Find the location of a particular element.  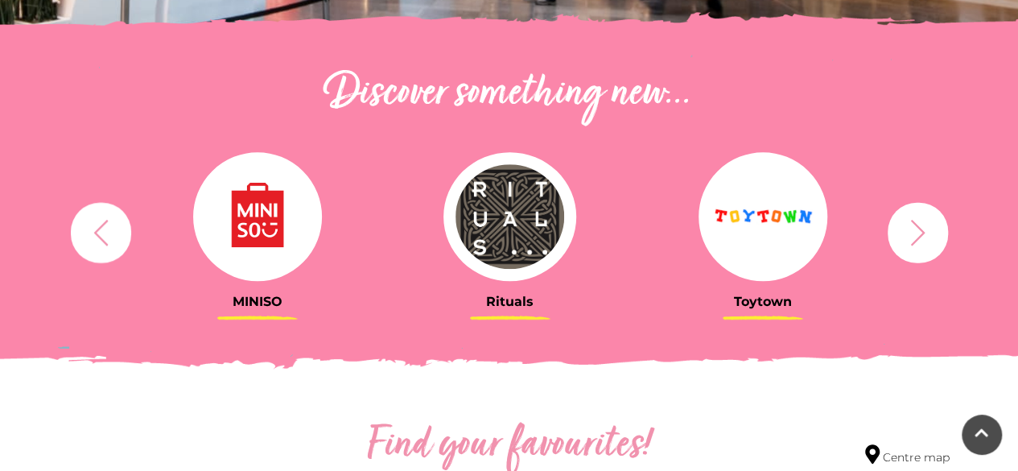

h3: Toytown is located at coordinates (763, 301).